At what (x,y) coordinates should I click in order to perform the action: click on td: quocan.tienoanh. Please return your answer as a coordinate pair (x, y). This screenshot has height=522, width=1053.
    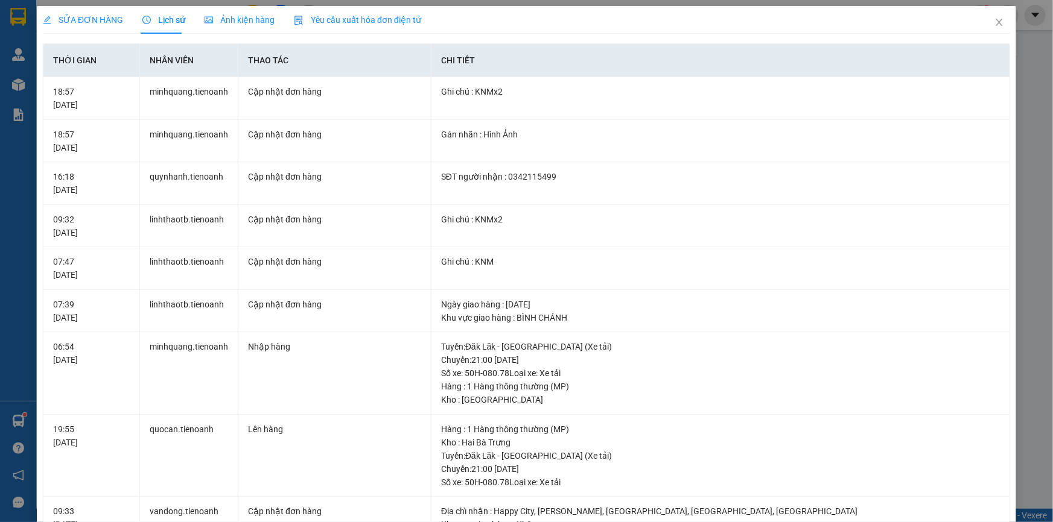
    Looking at the image, I should click on (189, 456).